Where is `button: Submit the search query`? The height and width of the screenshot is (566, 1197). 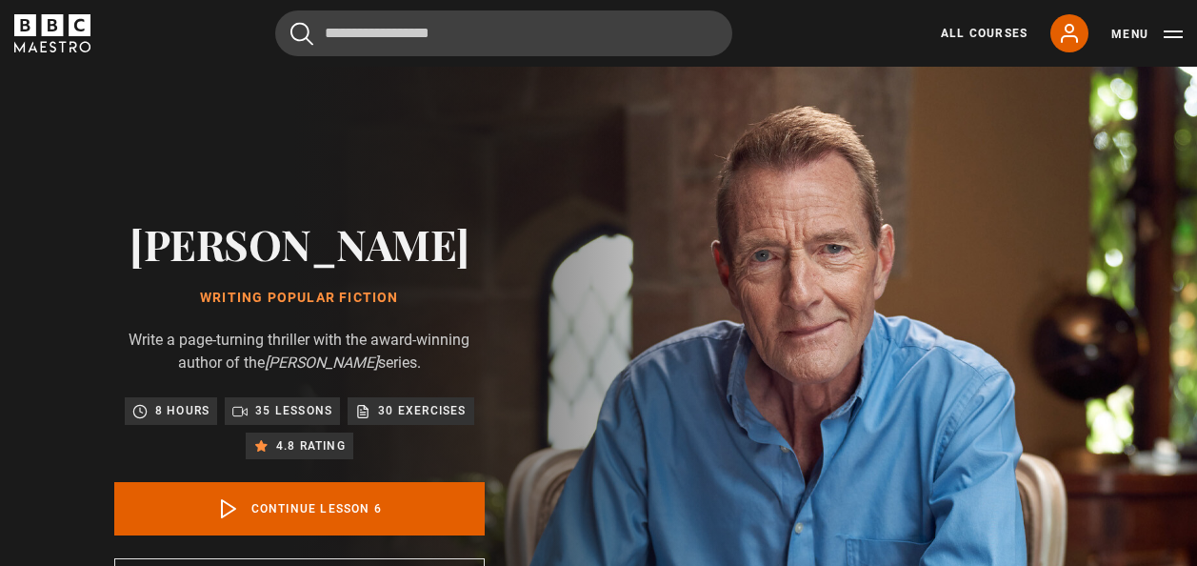
button: Submit the search query is located at coordinates (302, 33).